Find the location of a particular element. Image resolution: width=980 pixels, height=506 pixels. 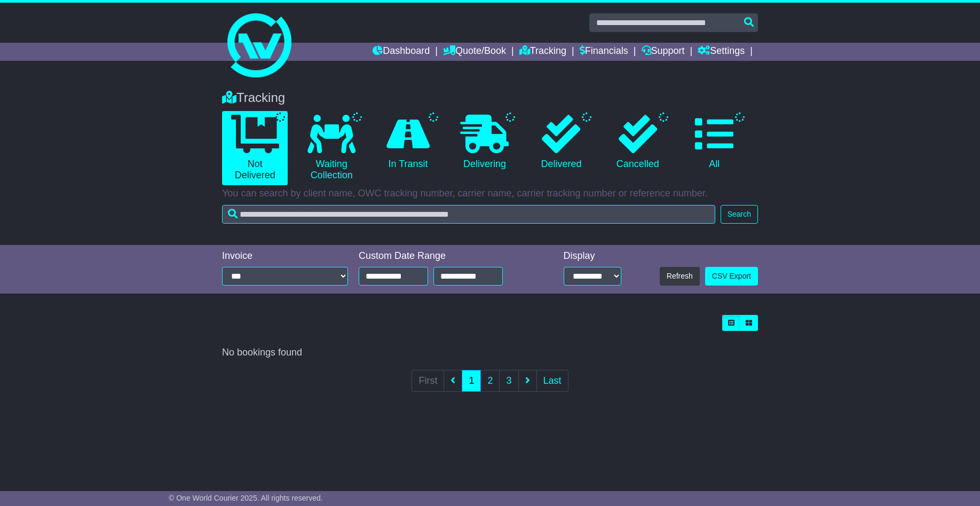

a: Last is located at coordinates (553, 381).